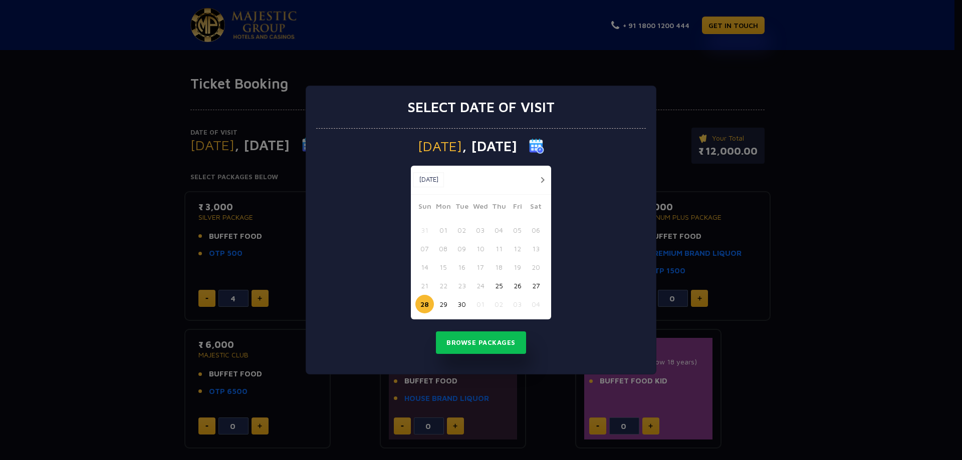 The width and height of the screenshot is (962, 460). What do you see at coordinates (443, 304) in the screenshot?
I see `button: 29` at bounding box center [443, 304].